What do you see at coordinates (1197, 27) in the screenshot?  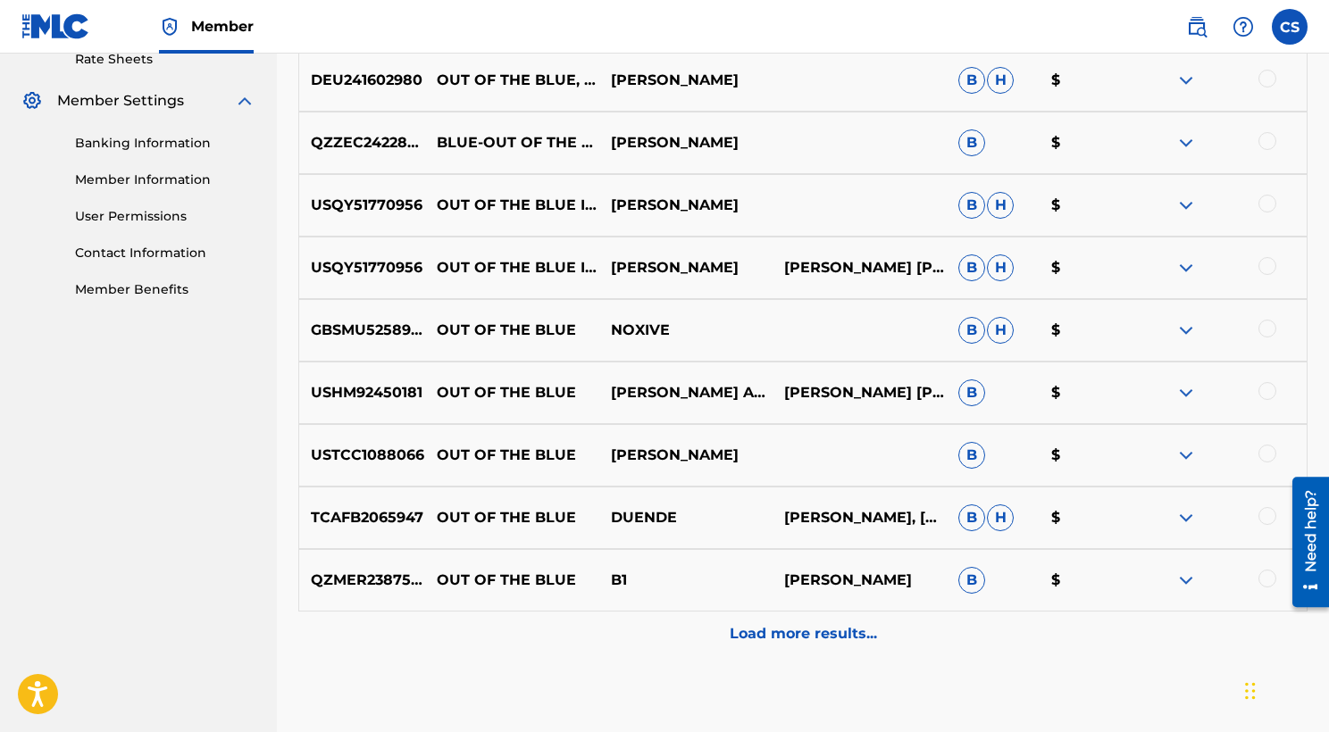 I see `img: search` at bounding box center [1197, 27].